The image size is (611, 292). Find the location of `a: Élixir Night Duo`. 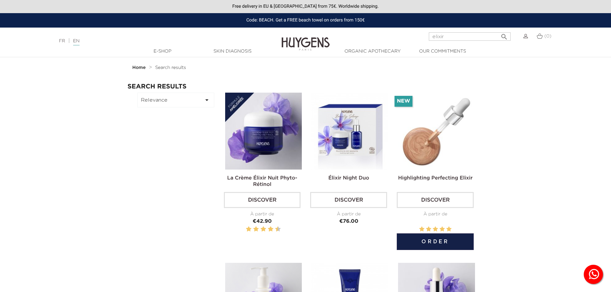

a: Élixir Night Duo is located at coordinates (349, 178).